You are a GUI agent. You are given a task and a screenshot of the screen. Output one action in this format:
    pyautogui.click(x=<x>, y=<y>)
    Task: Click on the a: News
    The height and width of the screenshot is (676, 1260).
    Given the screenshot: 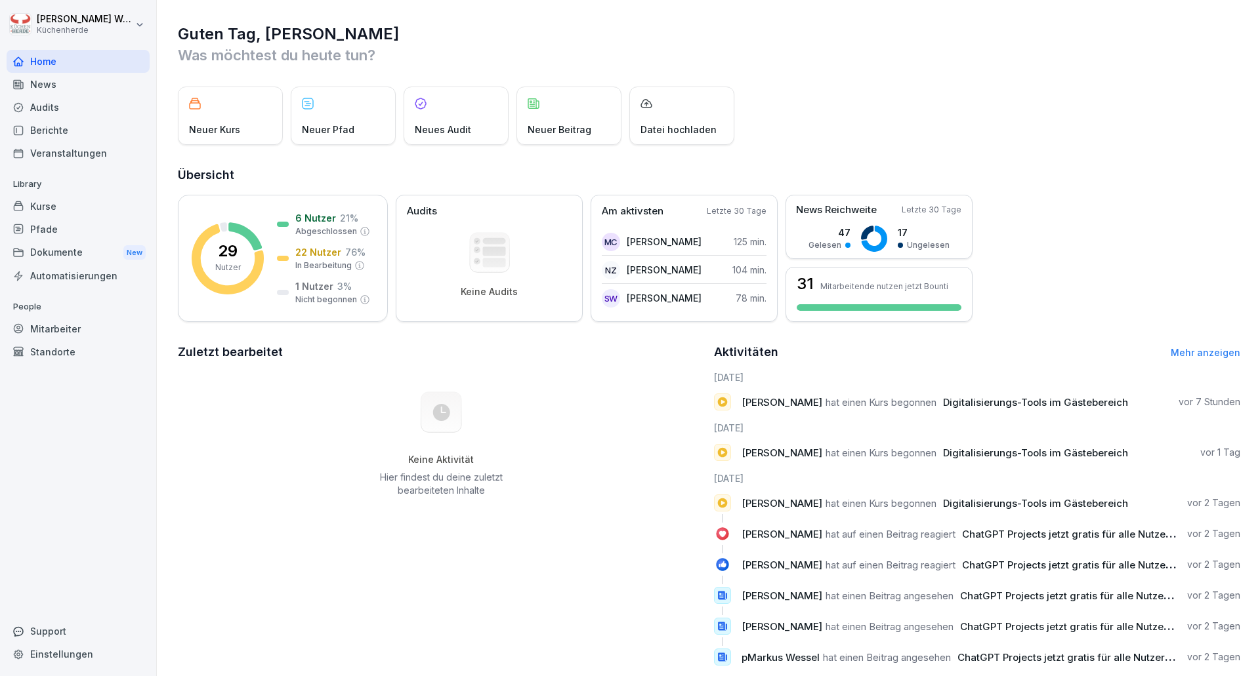 What is the action you would take?
    pyautogui.click(x=78, y=84)
    